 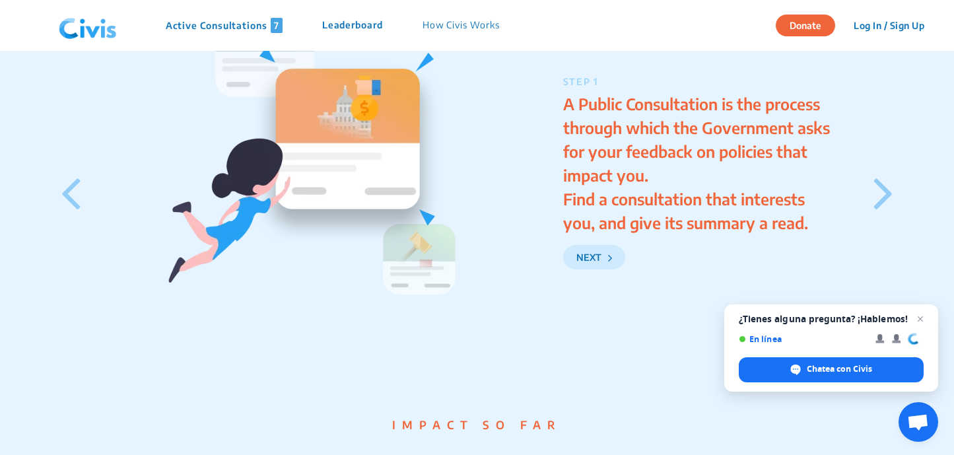 What do you see at coordinates (889, 25) in the screenshot?
I see `button: Log In / Sign Up` at bounding box center [889, 25].